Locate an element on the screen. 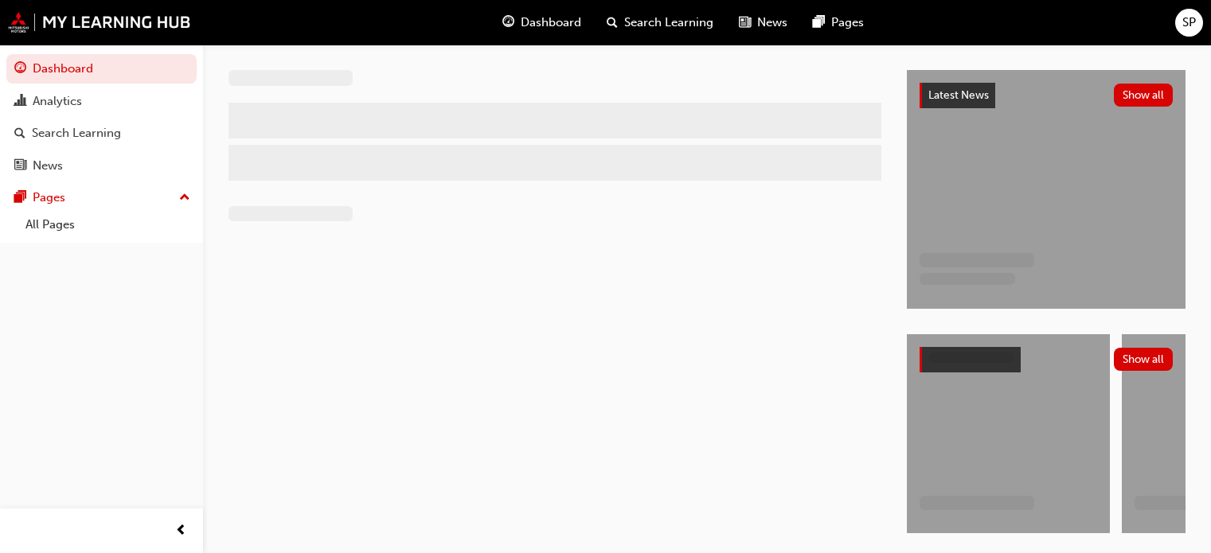 The height and width of the screenshot is (553, 1211). a: Search Learning is located at coordinates (101, 133).